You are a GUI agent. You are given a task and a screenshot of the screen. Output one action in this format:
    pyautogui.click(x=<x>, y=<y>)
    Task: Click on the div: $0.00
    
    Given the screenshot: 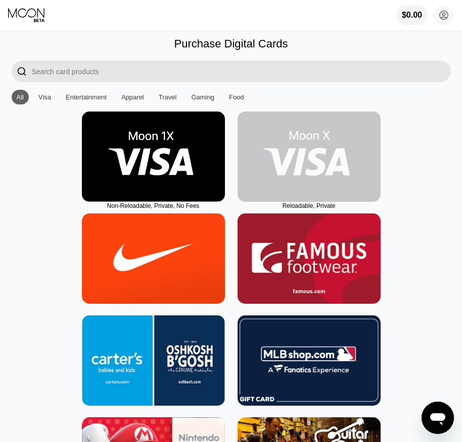 What is the action you would take?
    pyautogui.click(x=412, y=15)
    